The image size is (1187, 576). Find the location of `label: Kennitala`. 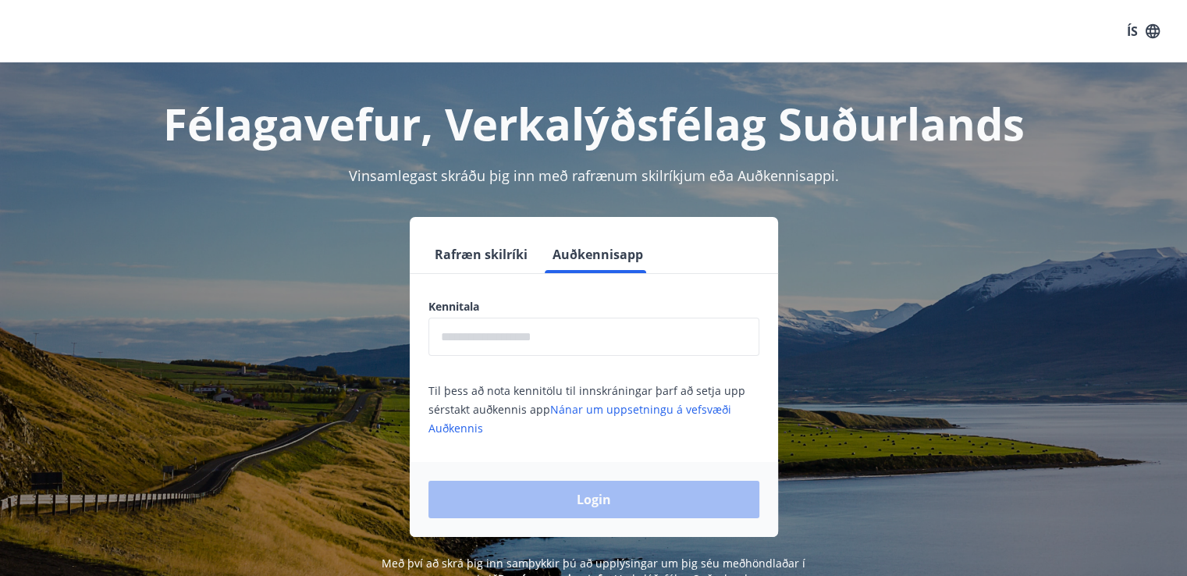

label: Kennitala is located at coordinates (594, 307).